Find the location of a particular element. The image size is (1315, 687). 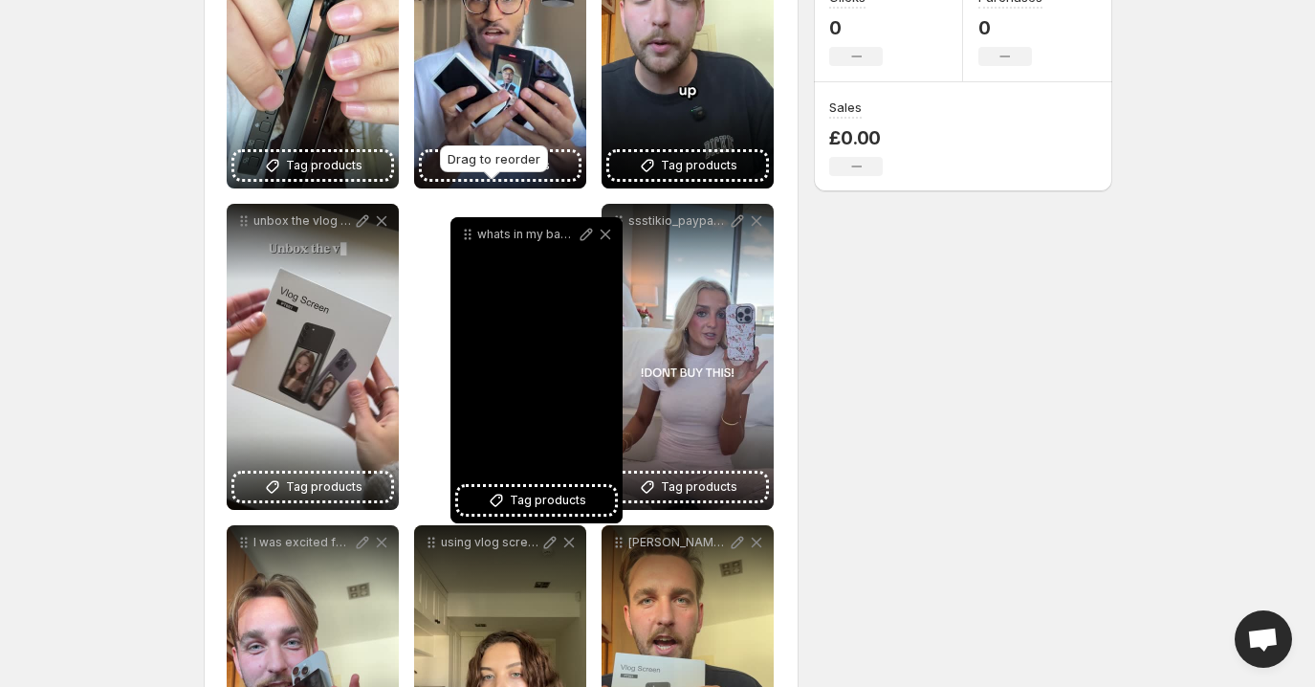

p: unbox the vlog screen with me is located at coordinates (303, 221).